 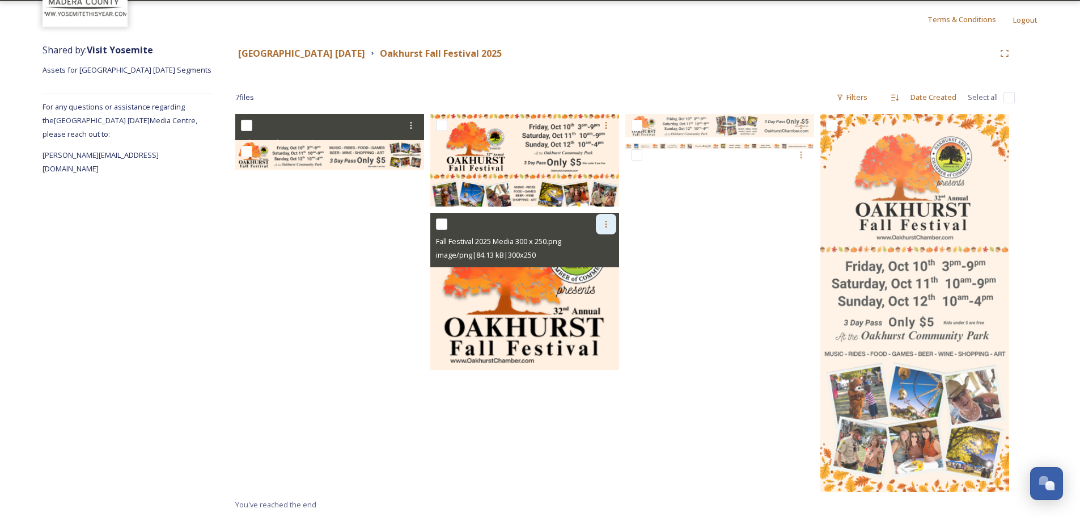 What do you see at coordinates (244, 97) in the screenshot?
I see `span: 7 file s` at bounding box center [244, 97].